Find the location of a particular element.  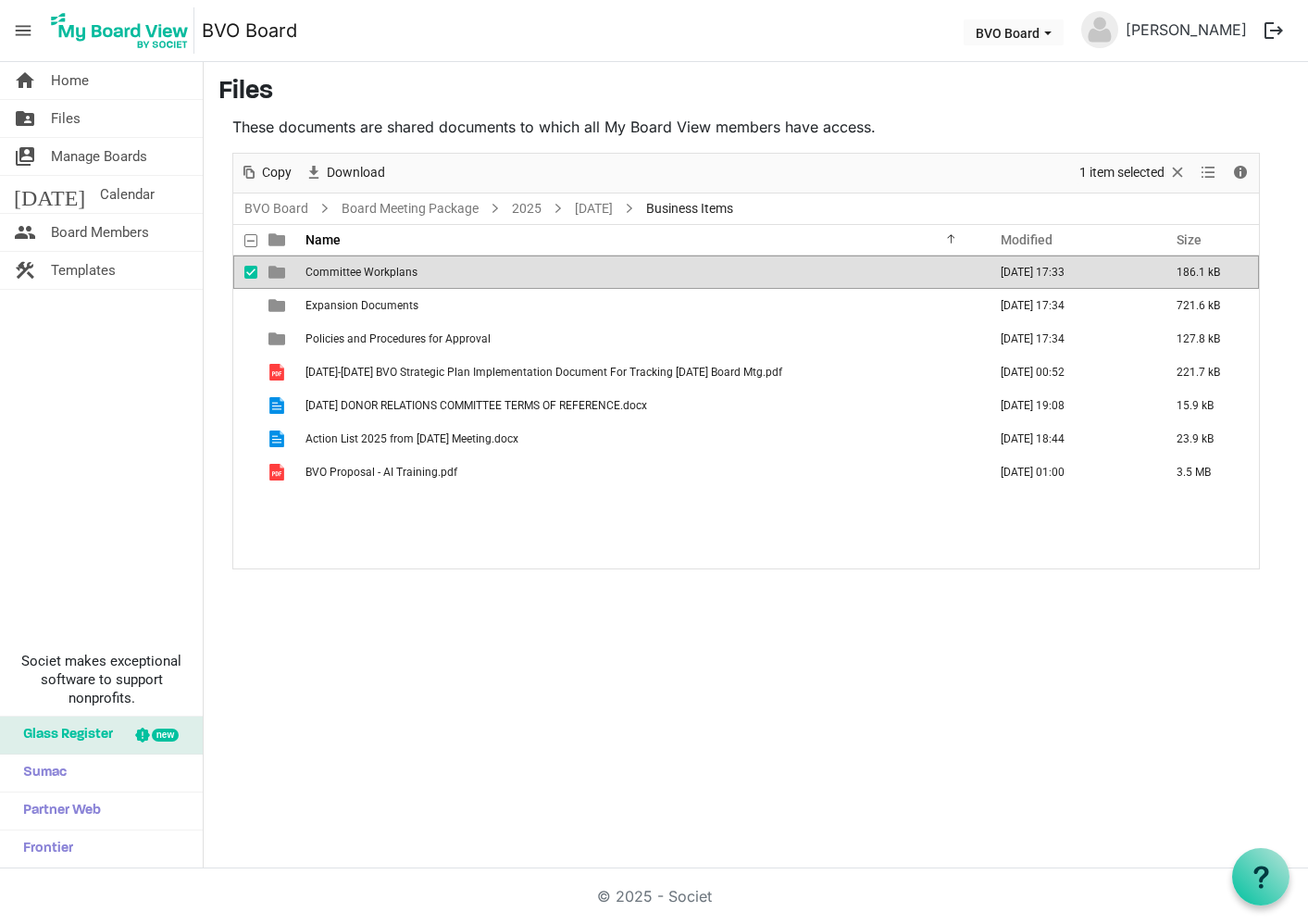

span: 1 item selected is located at coordinates (1123, 173).